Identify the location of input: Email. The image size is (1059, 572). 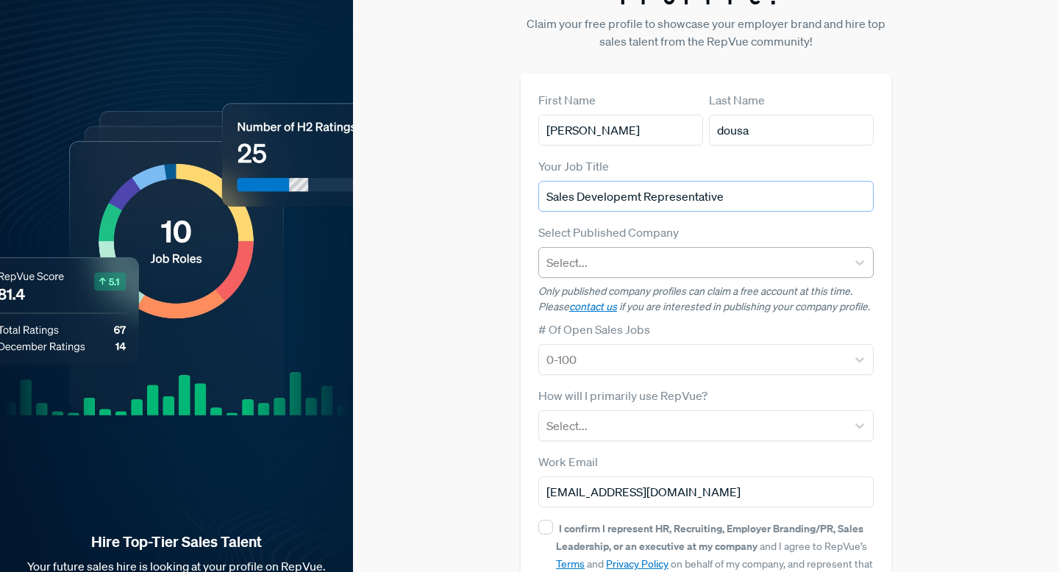
(706, 492).